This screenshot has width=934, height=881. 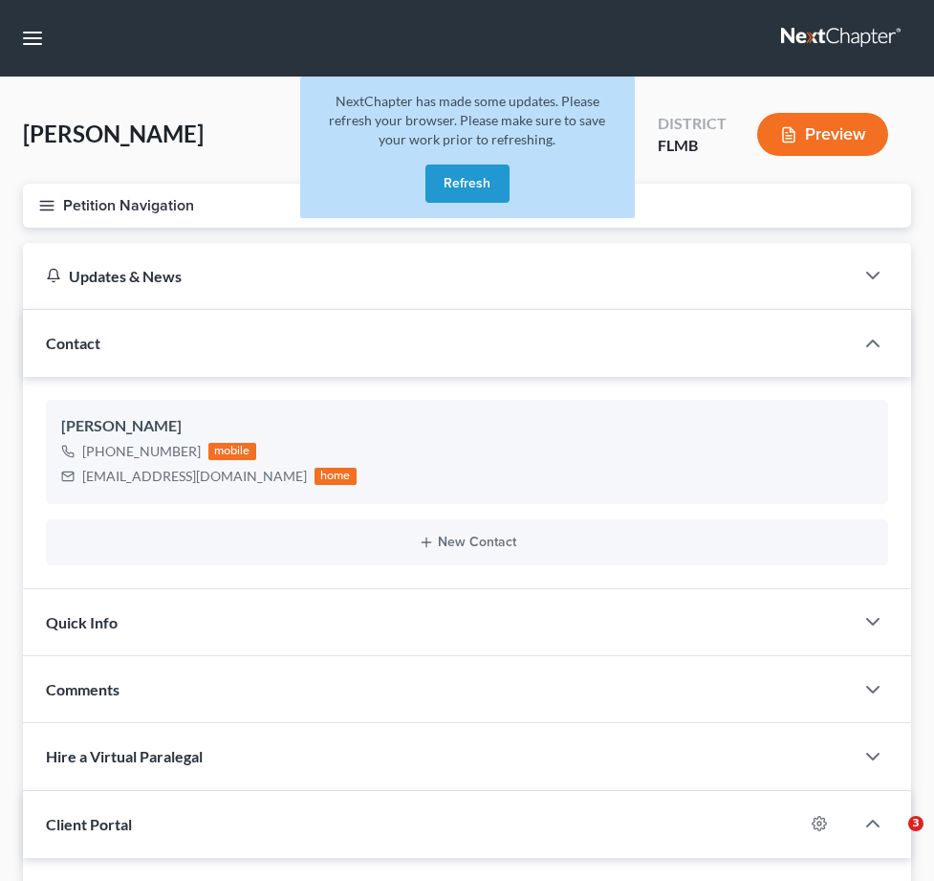 I want to click on div: Updates & News, so click(x=438, y=275).